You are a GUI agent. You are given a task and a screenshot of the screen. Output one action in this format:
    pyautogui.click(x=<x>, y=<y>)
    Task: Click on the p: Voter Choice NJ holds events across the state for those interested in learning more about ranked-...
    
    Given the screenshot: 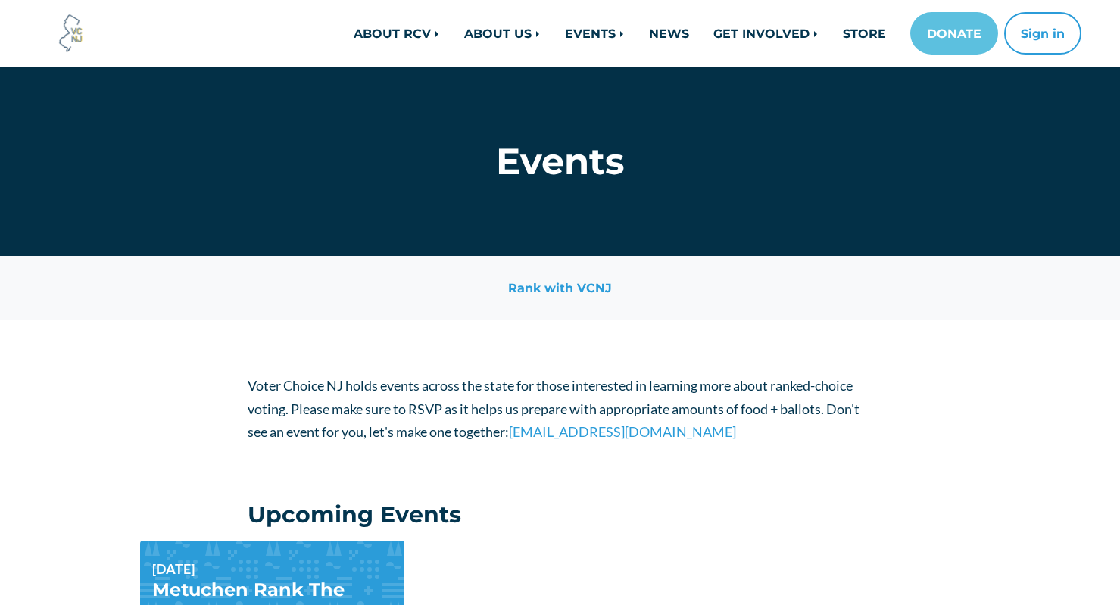 What is the action you would take?
    pyautogui.click(x=560, y=409)
    